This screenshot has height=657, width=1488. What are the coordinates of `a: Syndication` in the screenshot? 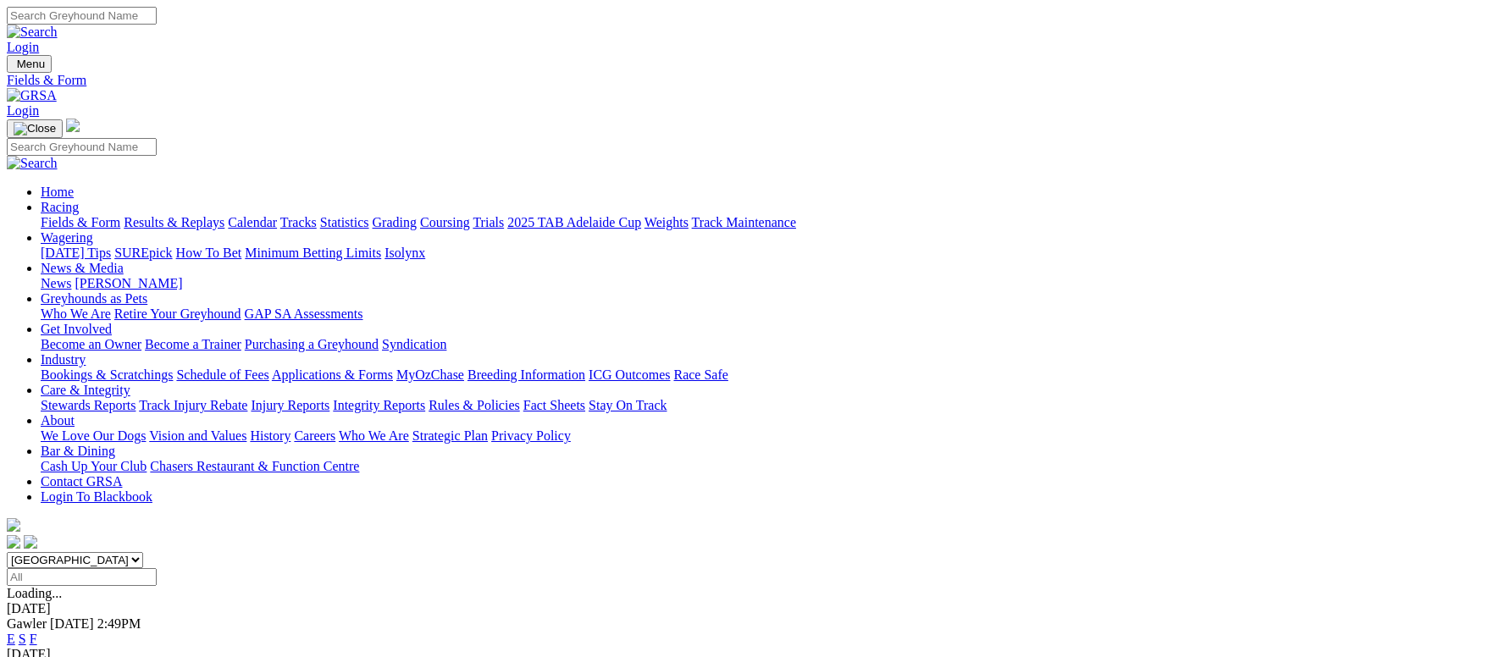 It's located at (414, 344).